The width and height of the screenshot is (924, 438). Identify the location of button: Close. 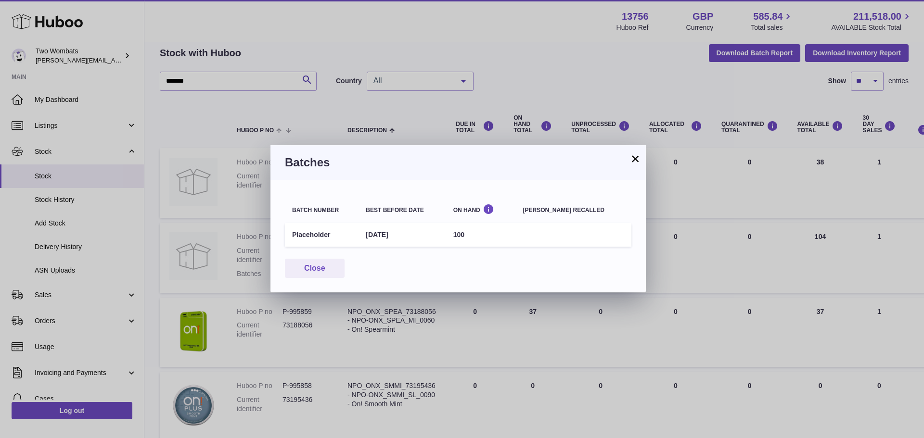
(315, 269).